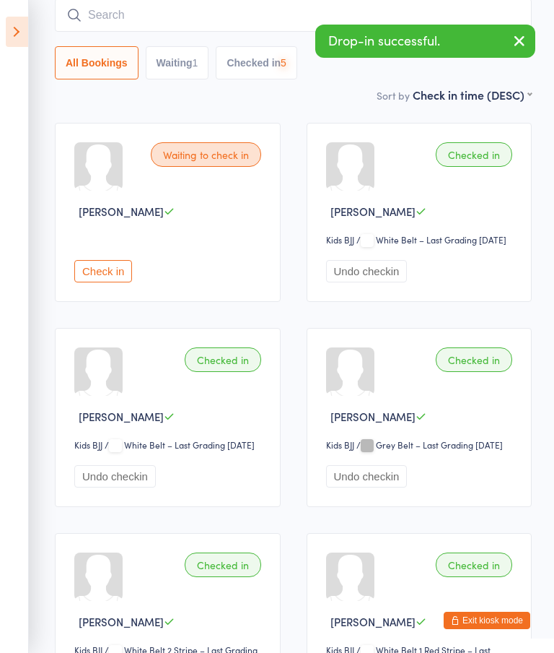  I want to click on div: 1, so click(196, 63).